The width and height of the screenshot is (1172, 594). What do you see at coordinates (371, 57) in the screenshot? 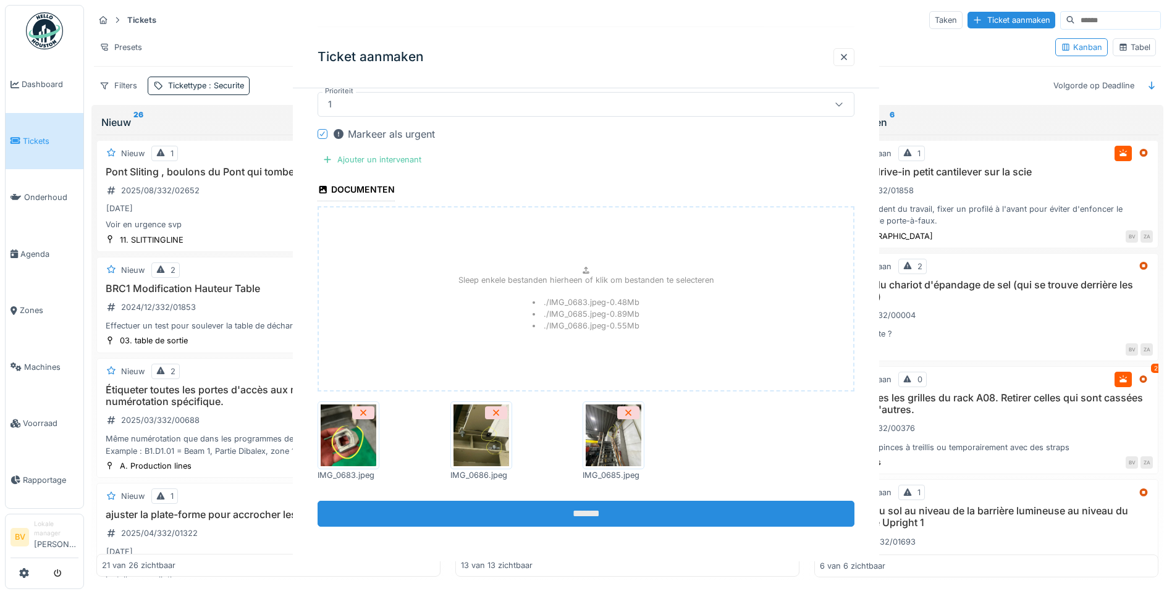
I see `h3: Ticket aanmaken` at bounding box center [371, 57].